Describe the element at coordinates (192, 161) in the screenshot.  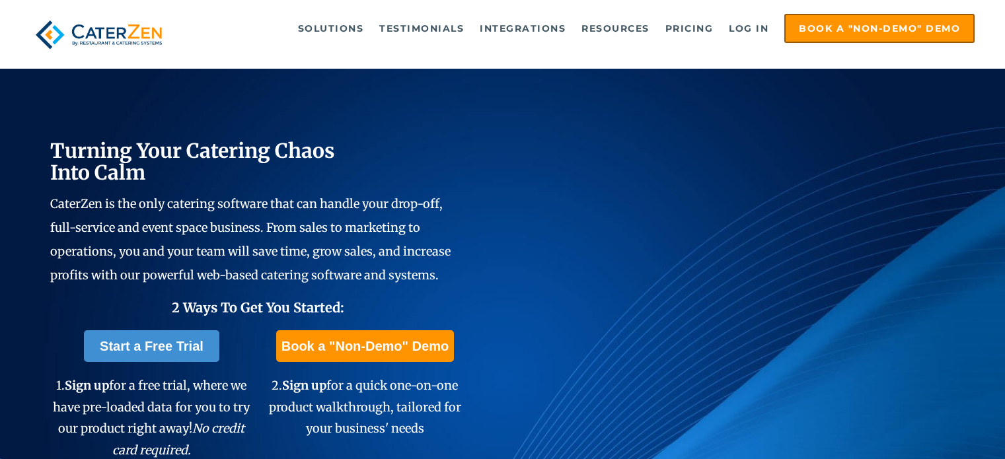
I see `span: Turning Your Catering Chaos Into Calm` at that location.